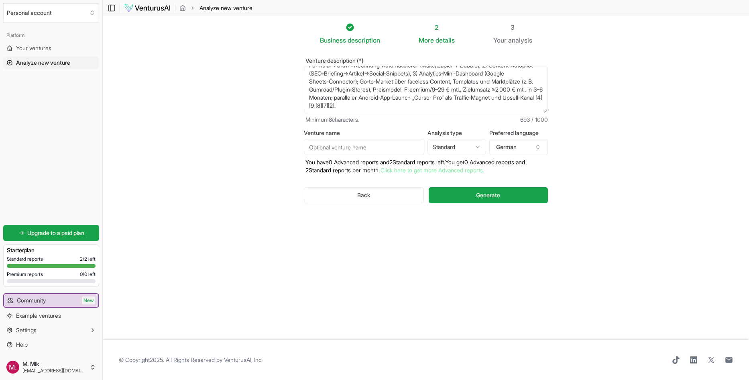  What do you see at coordinates (426, 61) in the screenshot?
I see `label: Venture description (*)` at bounding box center [426, 61].